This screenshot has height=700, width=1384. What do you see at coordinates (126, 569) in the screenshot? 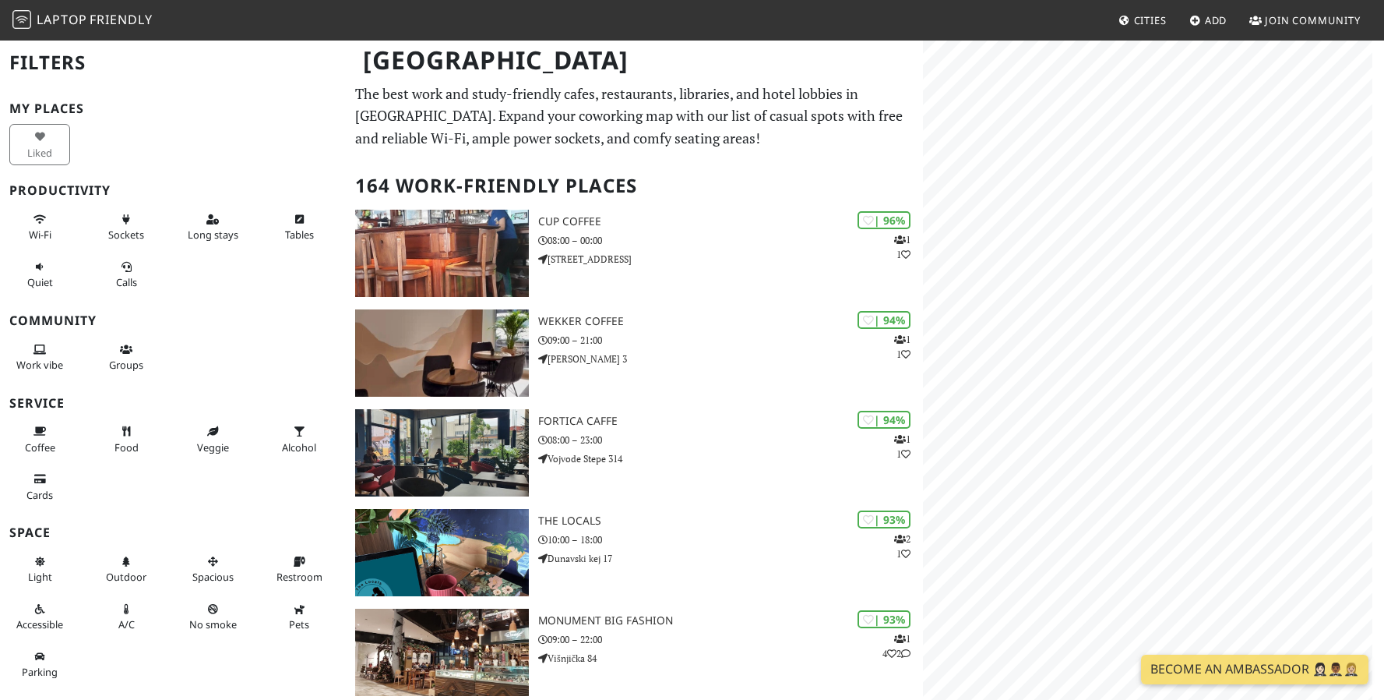
I see `button: Outdoor` at bounding box center [126, 569].